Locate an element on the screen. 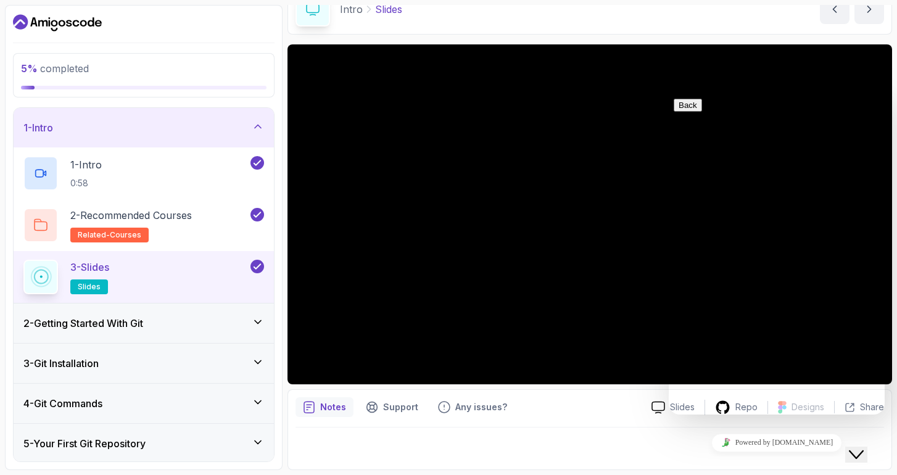 The image size is (897, 475). h3: 5 - Your First Git Repository is located at coordinates (85, 443).